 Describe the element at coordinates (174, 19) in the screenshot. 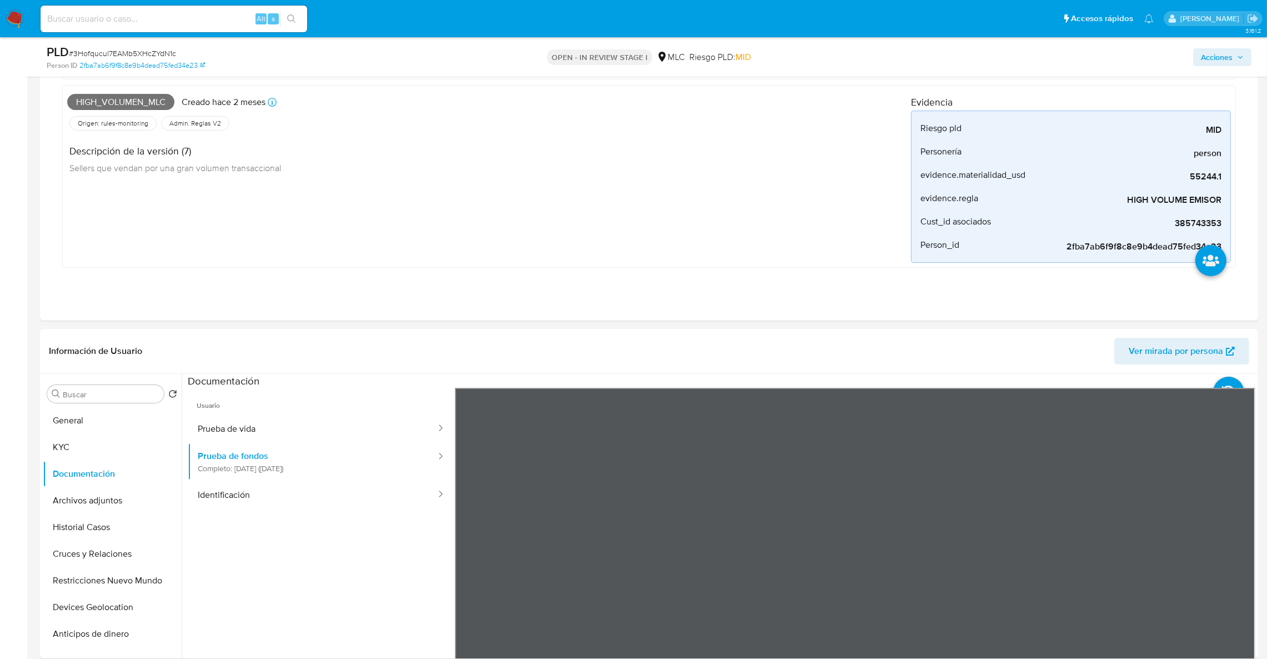

I see `input: Buscar usuario o caso...` at that location.